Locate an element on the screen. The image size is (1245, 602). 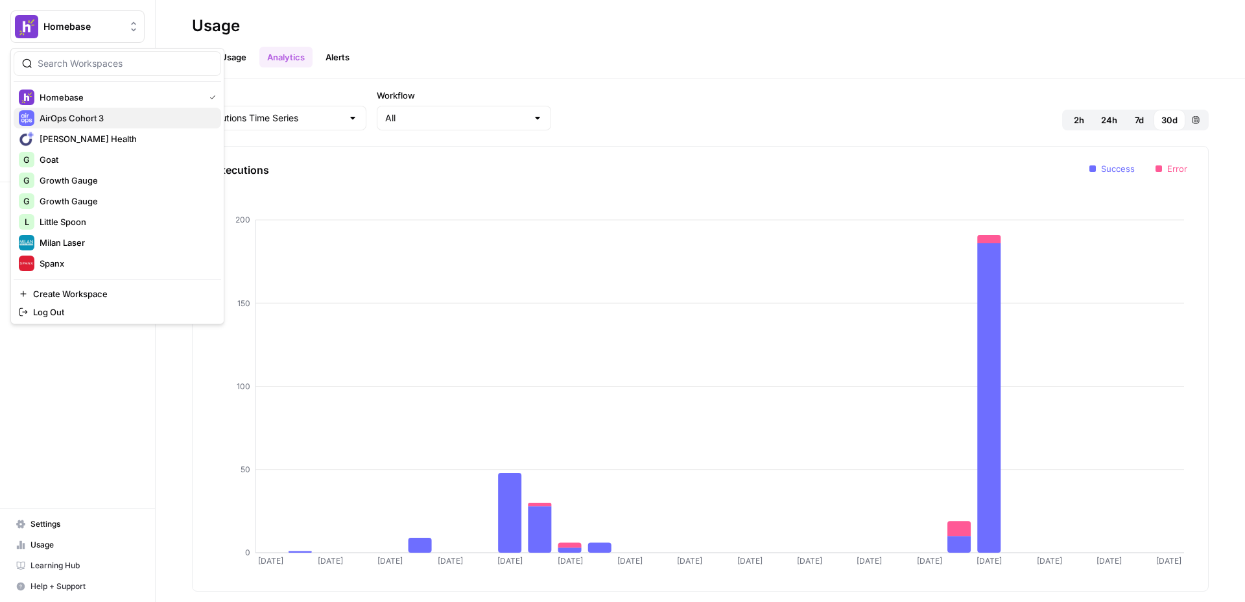
a: Learning Hub is located at coordinates (77, 565).